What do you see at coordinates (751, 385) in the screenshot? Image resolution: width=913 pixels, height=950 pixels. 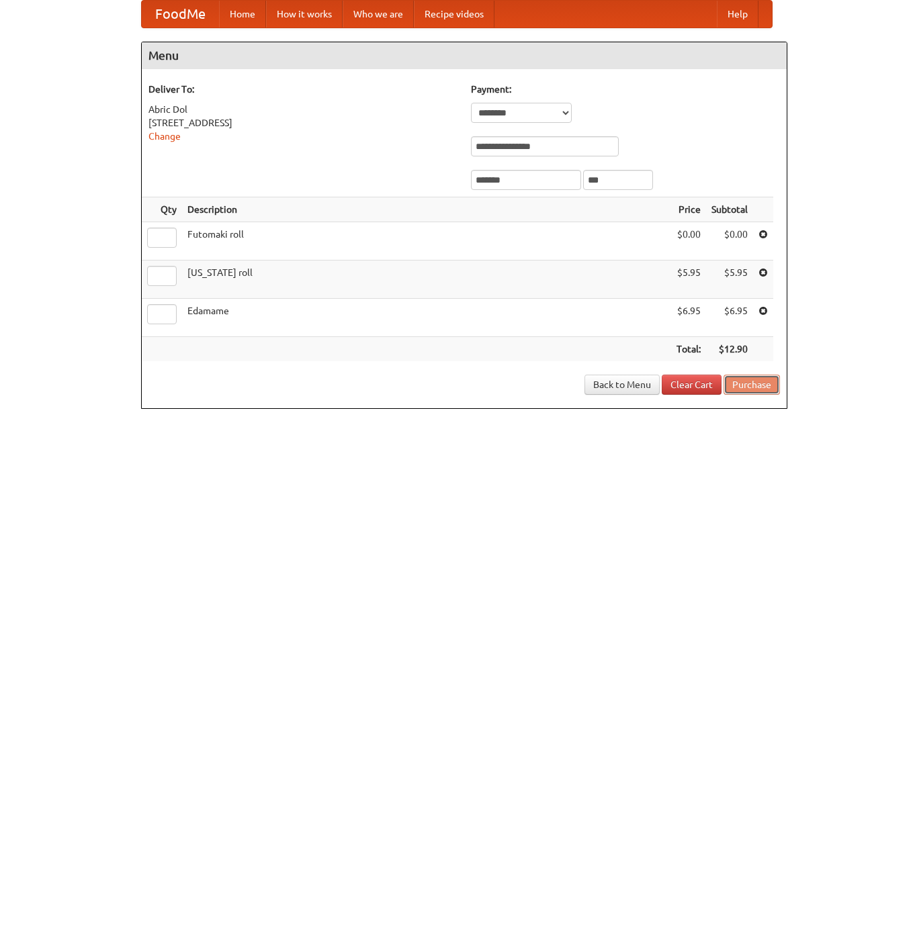 I see `button: Purchase` at bounding box center [751, 385].